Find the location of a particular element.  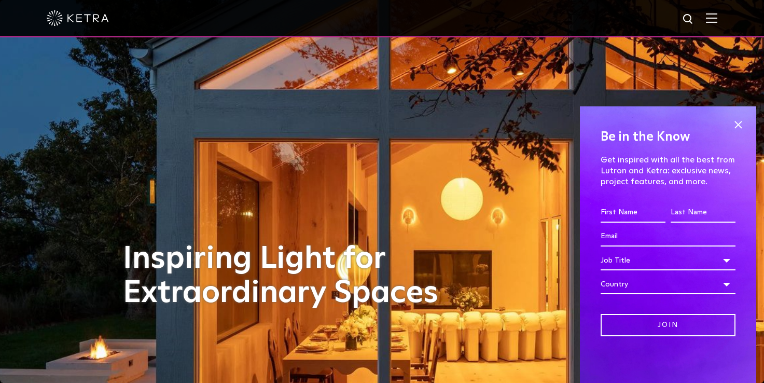

input: Join is located at coordinates (668, 325).